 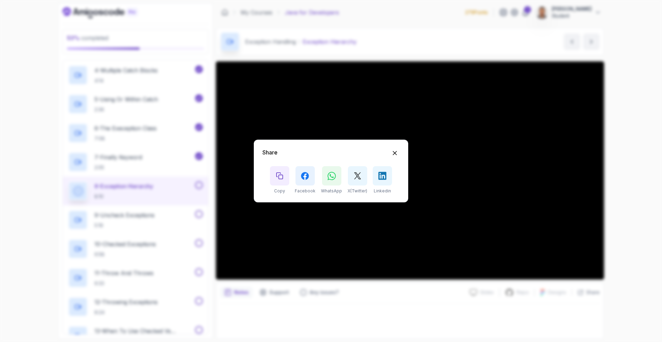 What do you see at coordinates (358, 176) in the screenshot?
I see `a: X(Twitter)` at bounding box center [358, 176].